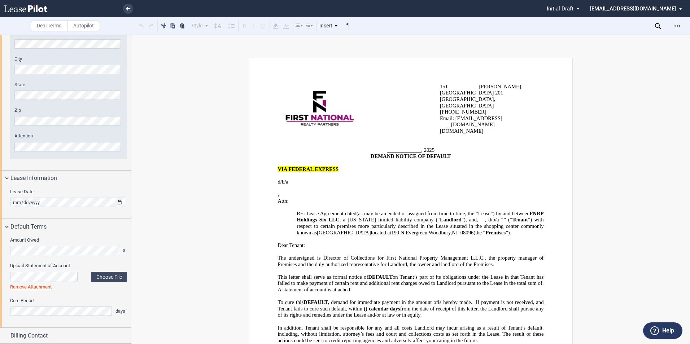 This screenshot has height=344, width=690. What do you see at coordinates (329, 26) in the screenshot?
I see `div: Insert` at bounding box center [329, 26].